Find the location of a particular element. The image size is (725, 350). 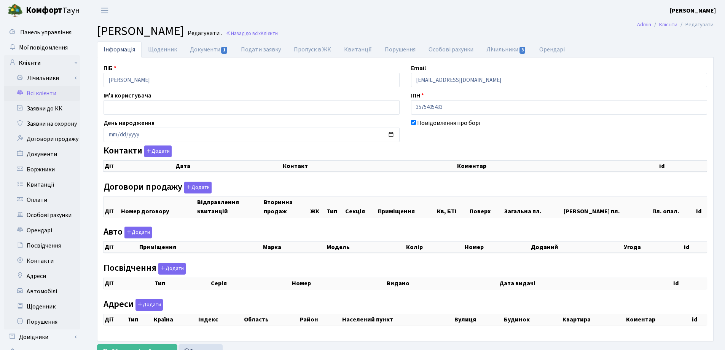

button: Контакти is located at coordinates (158, 151).